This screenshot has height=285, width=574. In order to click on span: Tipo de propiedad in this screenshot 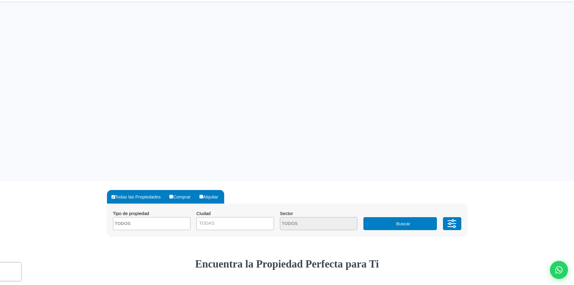, I will do `click(131, 213)`.